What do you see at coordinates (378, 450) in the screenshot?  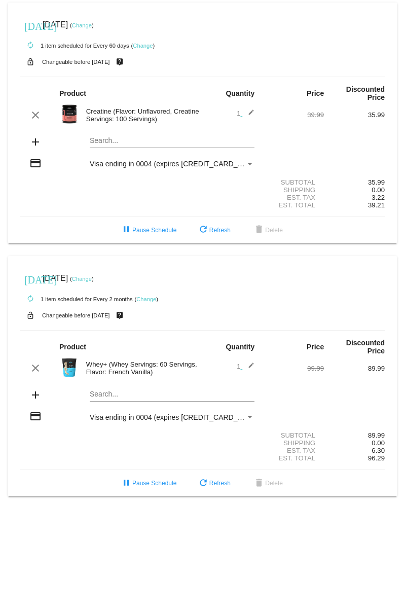 I see `span: 6.30` at bounding box center [378, 450].